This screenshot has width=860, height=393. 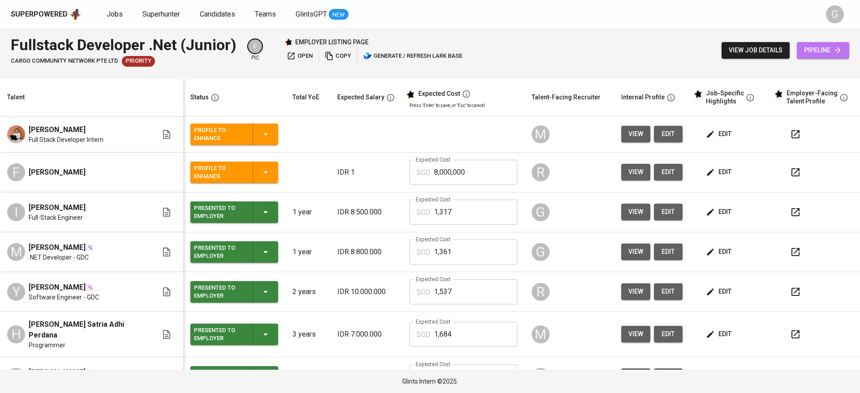 What do you see at coordinates (218, 14) in the screenshot?
I see `a: Candidates` at bounding box center [218, 14].